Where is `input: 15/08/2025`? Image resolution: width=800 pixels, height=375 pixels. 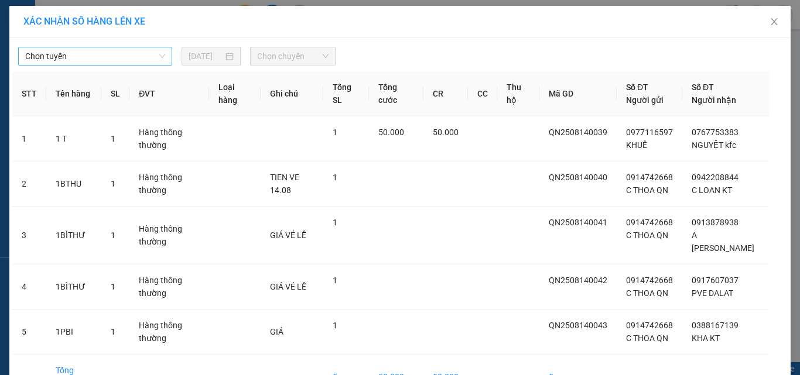
input: 15/08/2025 is located at coordinates (206, 56).